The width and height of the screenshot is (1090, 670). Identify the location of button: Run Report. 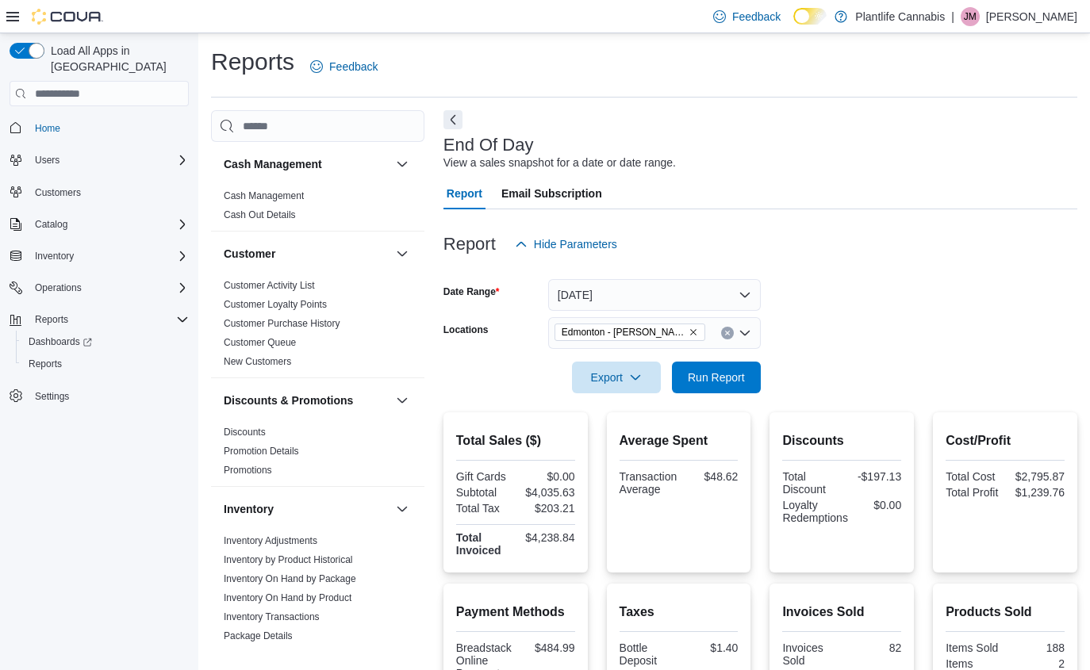
(716, 377).